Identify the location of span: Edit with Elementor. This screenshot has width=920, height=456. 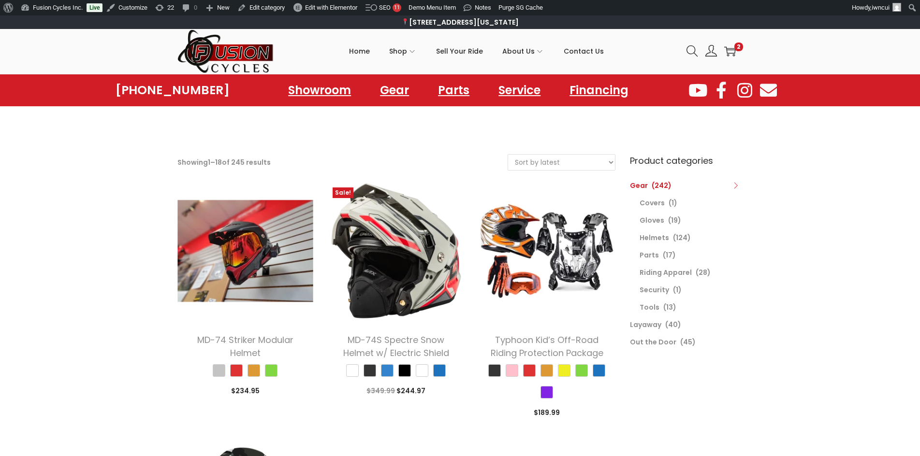
(331, 7).